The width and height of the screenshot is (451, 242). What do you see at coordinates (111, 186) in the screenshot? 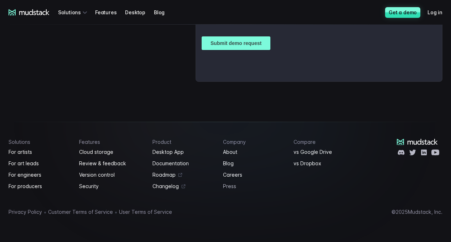
I see `a: Security` at bounding box center [111, 186].